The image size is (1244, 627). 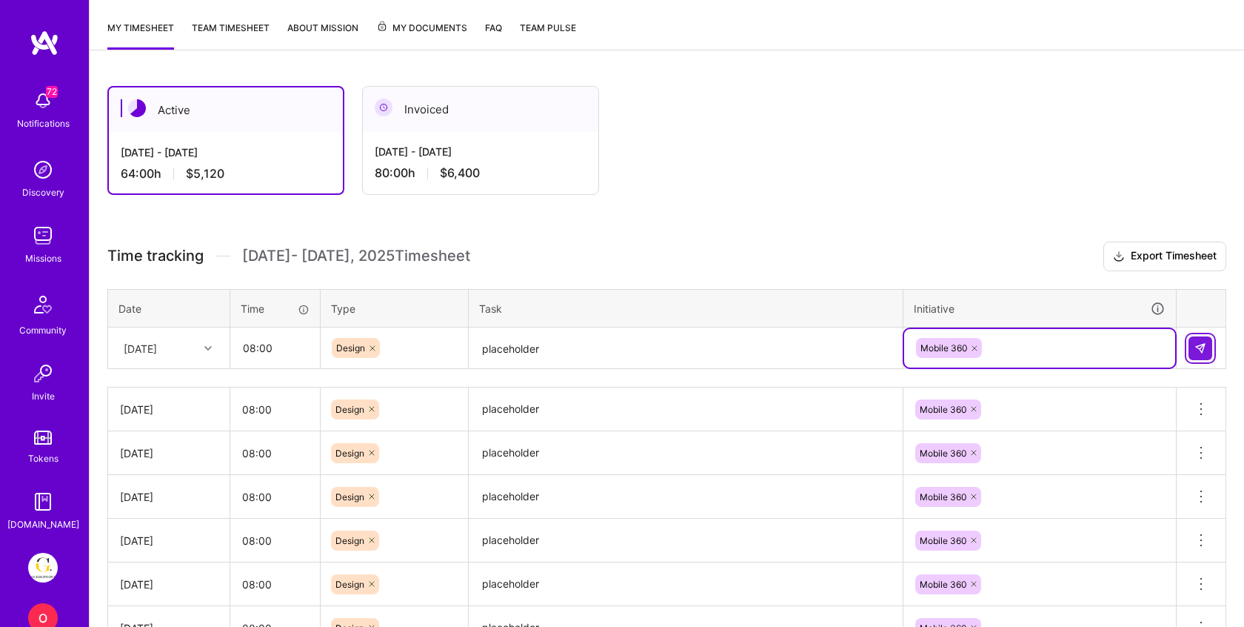 I want to click on span: $6,400, so click(x=460, y=173).